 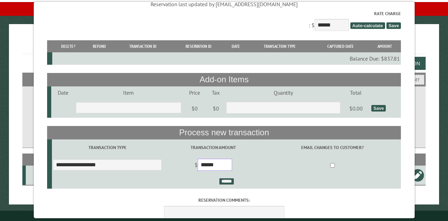 I want to click on label: Email changes to customer?, so click(x=332, y=147).